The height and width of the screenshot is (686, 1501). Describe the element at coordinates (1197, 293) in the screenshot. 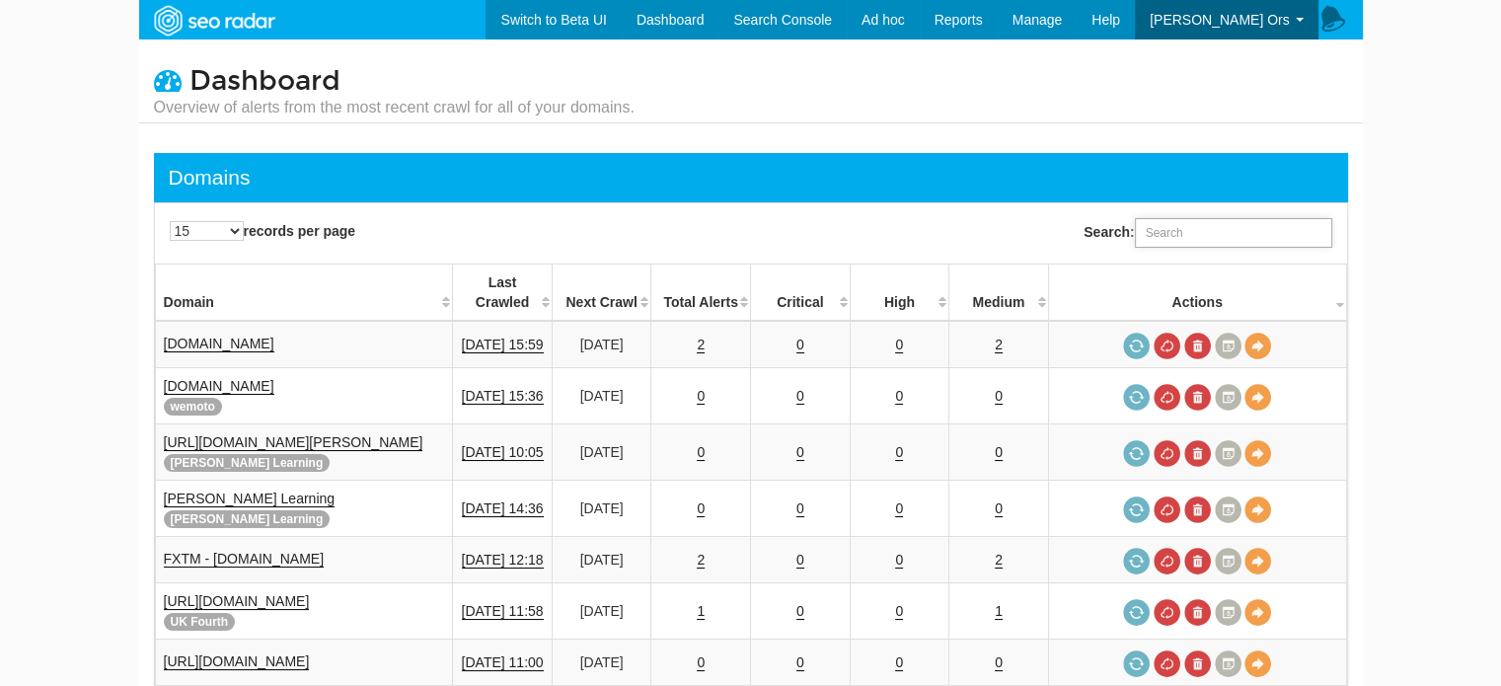

I see `th: Actions: activate to sort column ascending` at that location.